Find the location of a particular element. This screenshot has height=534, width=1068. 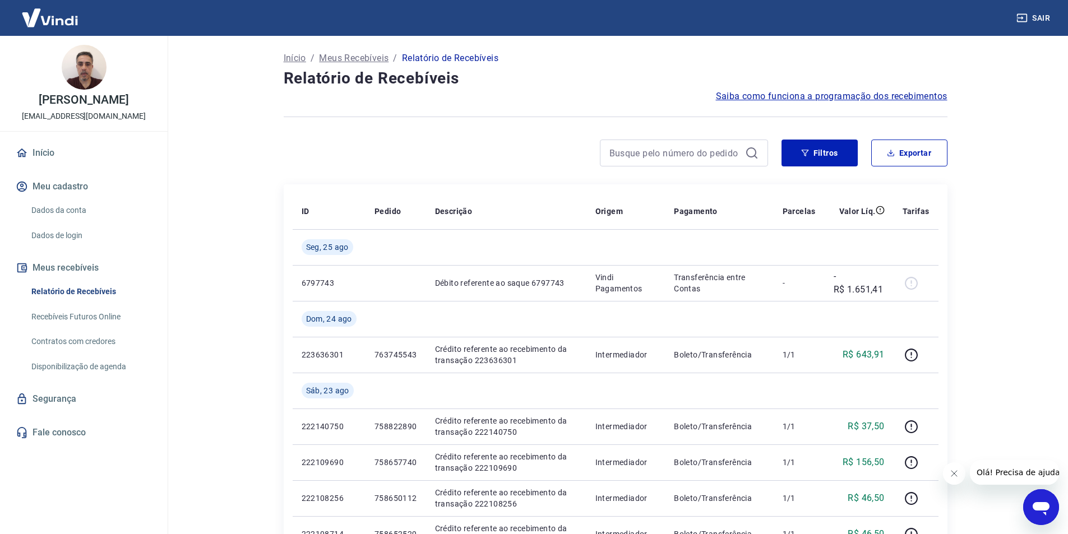

p: Parcelas is located at coordinates (799, 211).